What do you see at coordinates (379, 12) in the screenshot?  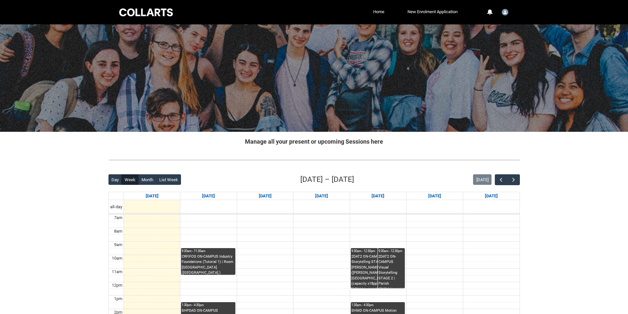 I see `a: Home` at bounding box center [379, 12].